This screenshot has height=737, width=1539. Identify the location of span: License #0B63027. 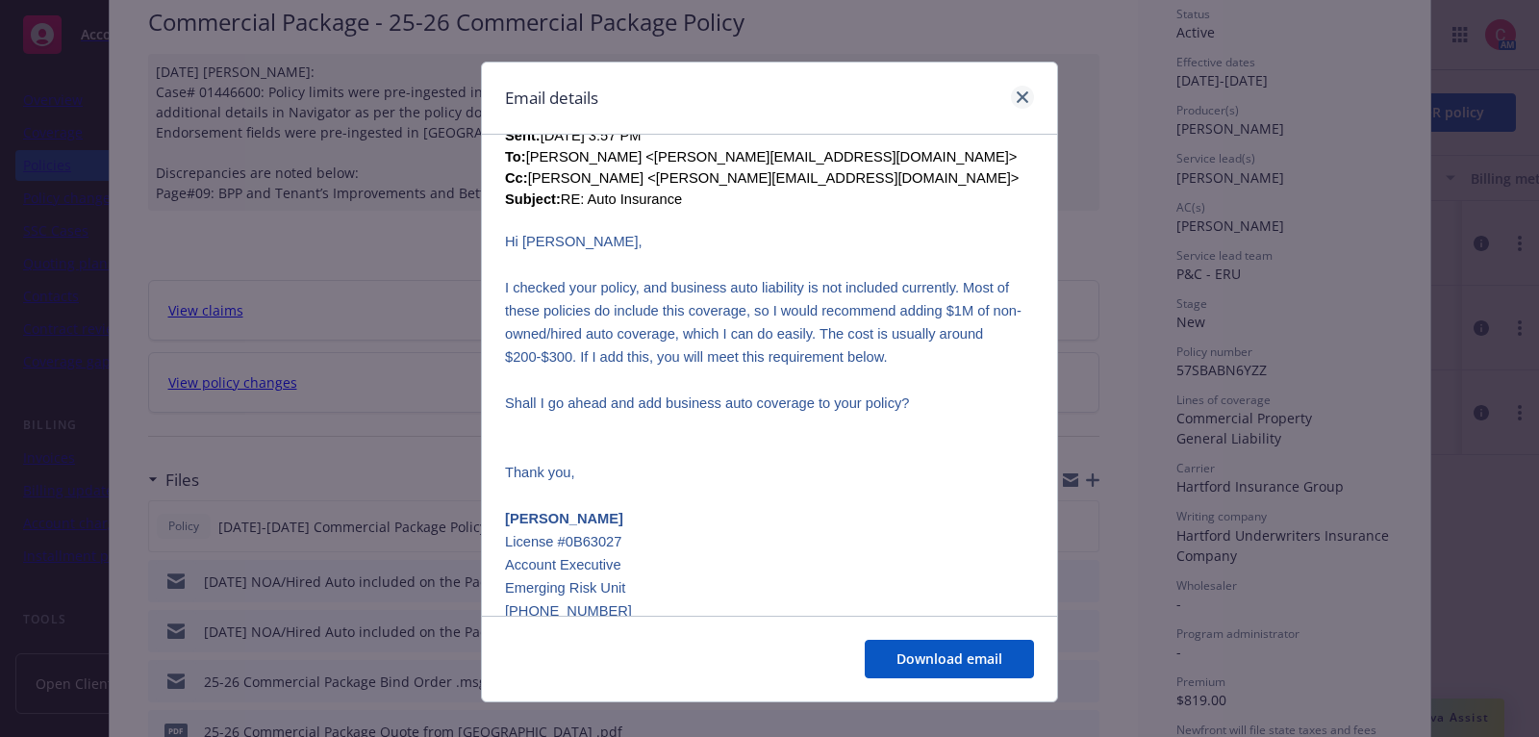
(563, 541).